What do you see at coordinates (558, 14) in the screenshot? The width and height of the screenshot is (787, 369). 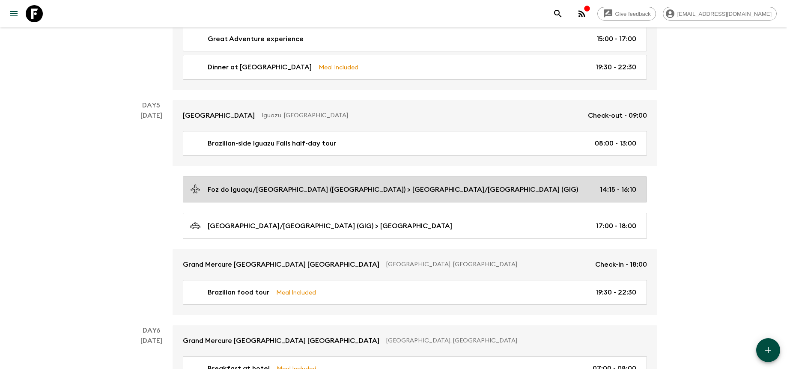 I see `button: search adventures` at bounding box center [558, 14].